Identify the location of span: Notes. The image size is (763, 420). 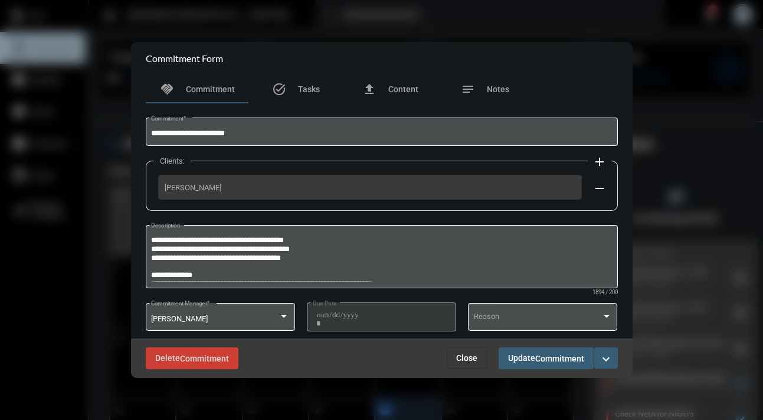
(498, 89).